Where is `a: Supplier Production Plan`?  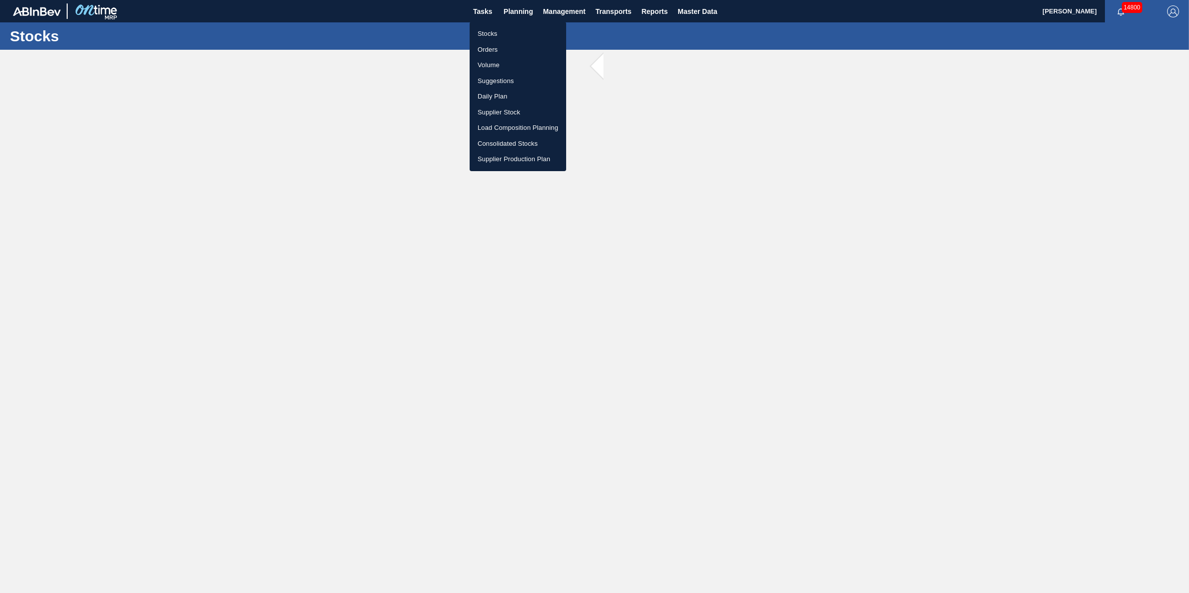
a: Supplier Production Plan is located at coordinates (518, 159).